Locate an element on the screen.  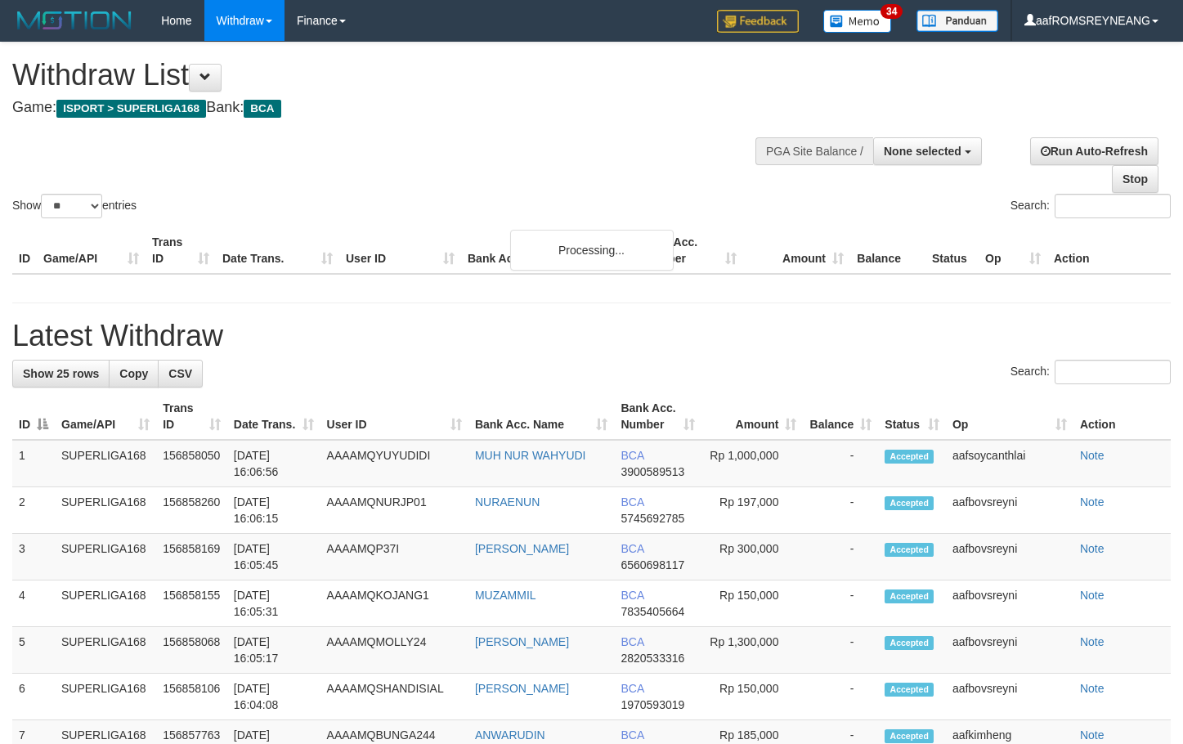
td: 156858155 is located at coordinates (191, 603).